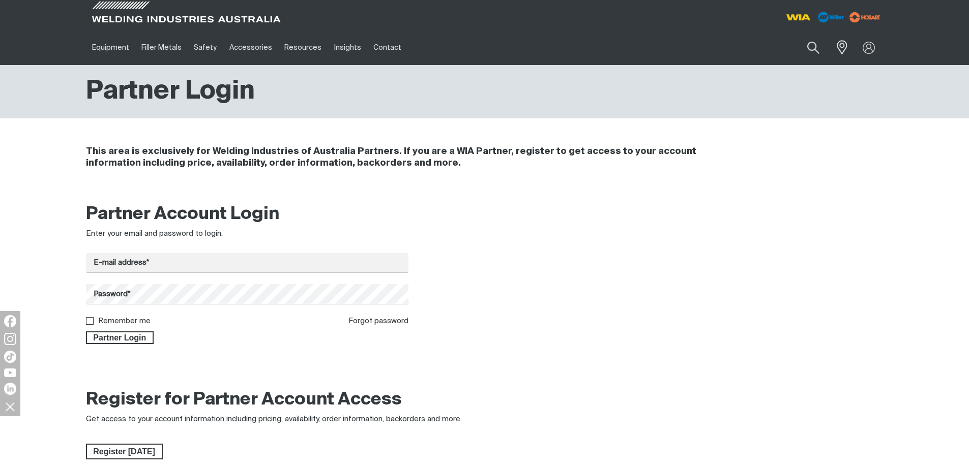 The height and width of the screenshot is (467, 969). Describe the element at coordinates (378, 321) in the screenshot. I see `a: Forgot password` at that location.